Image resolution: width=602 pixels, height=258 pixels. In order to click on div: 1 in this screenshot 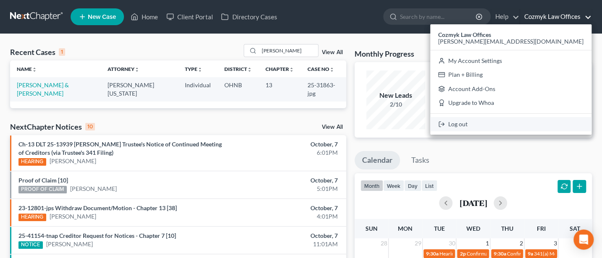, I will do `click(62, 52)`.